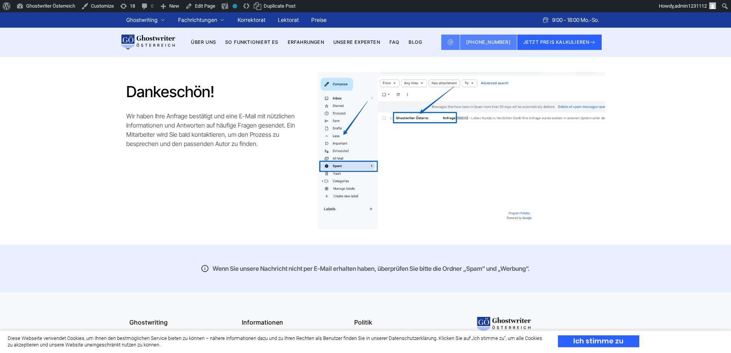  What do you see at coordinates (251, 20) in the screenshot?
I see `a: Korrektorat` at bounding box center [251, 20].